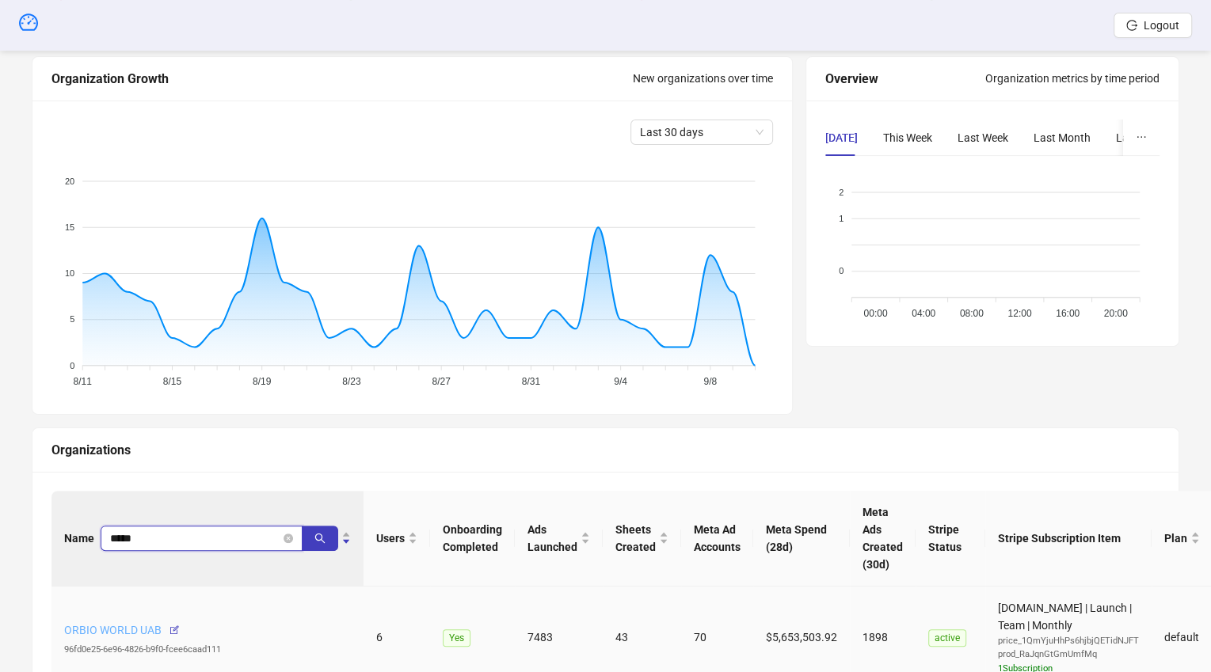 Image resolution: width=1211 pixels, height=672 pixels. Describe the element at coordinates (702, 132) in the screenshot. I see `span: Last 30 days` at that location.